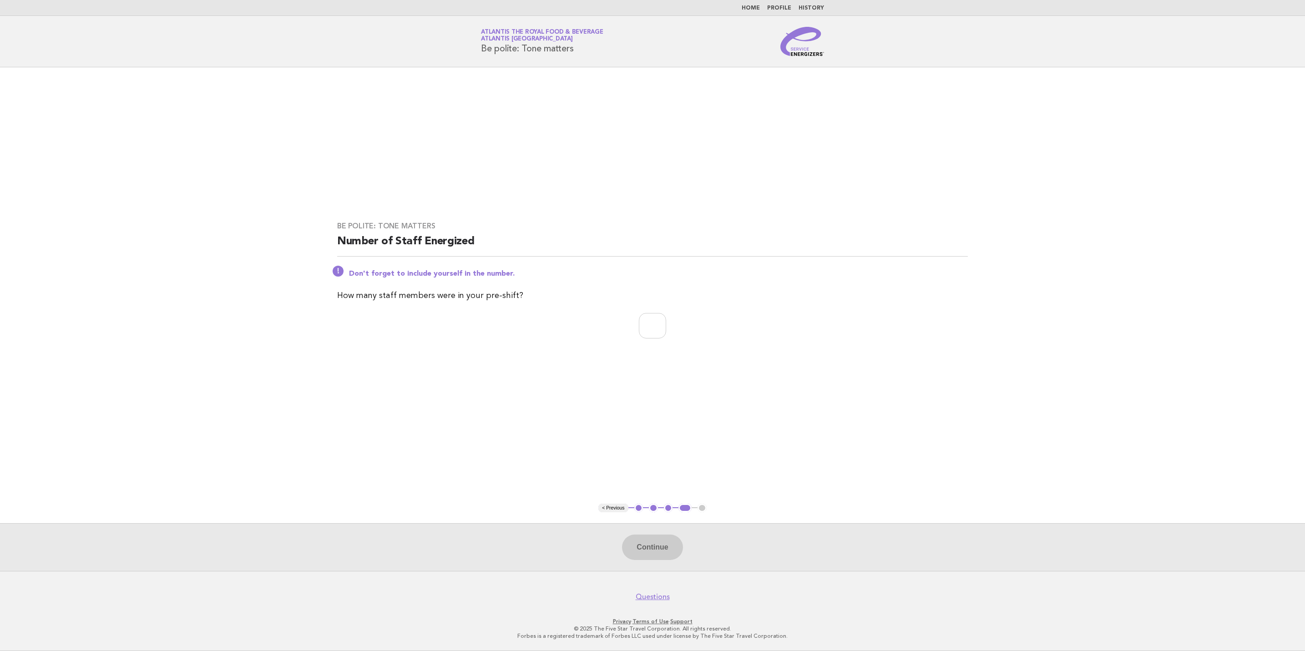 The height and width of the screenshot is (651, 1305). I want to click on button: 2, so click(653, 508).